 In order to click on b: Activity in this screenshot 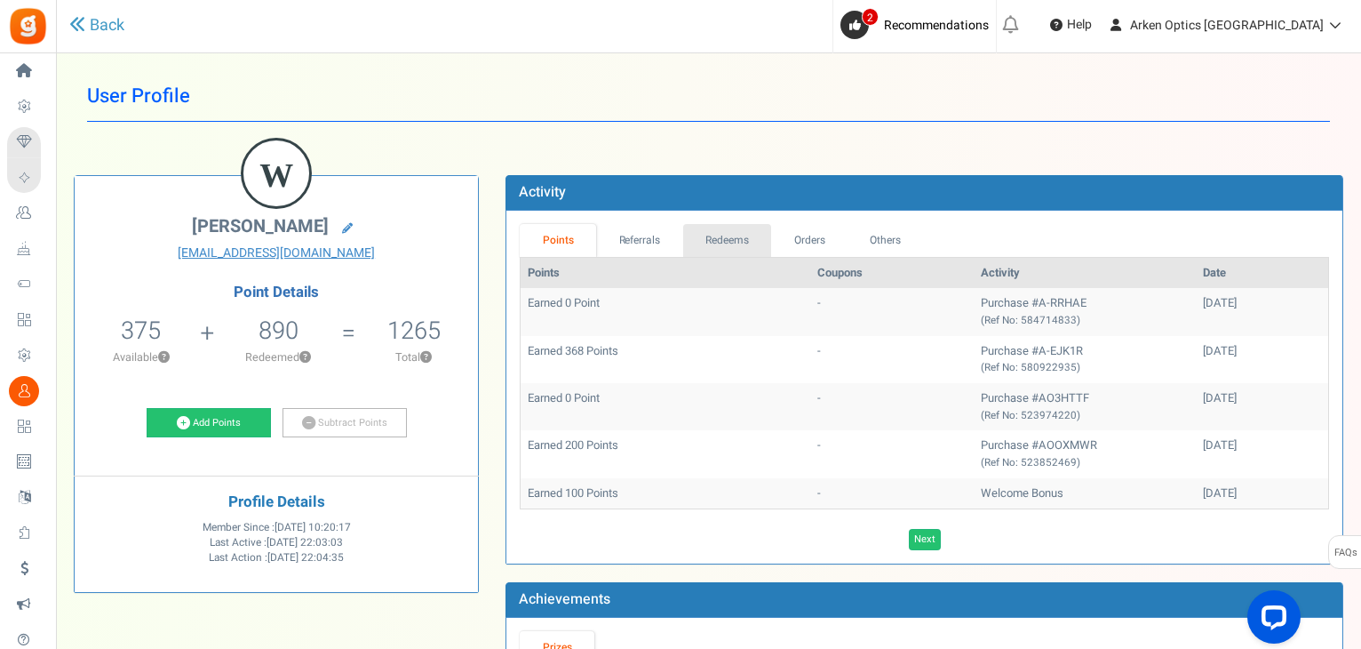, I will do `click(542, 192)`.